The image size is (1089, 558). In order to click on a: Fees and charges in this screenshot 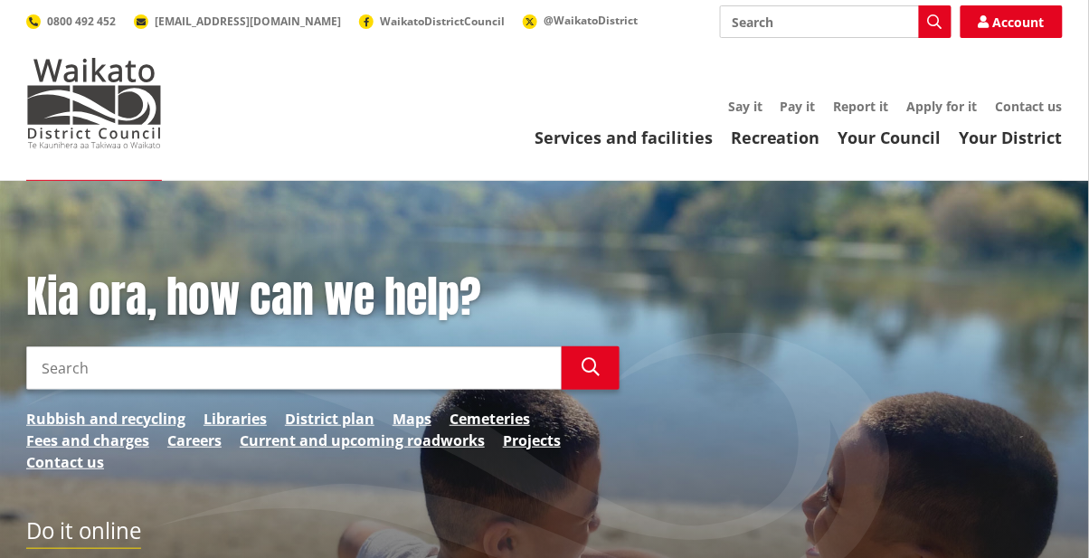, I will do `click(88, 440)`.